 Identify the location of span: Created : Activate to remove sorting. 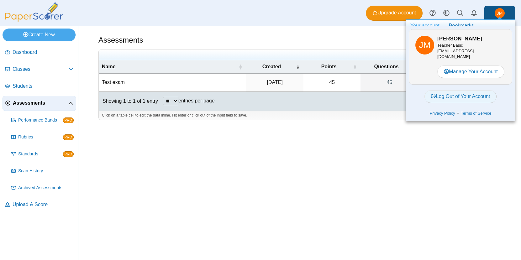
(298, 67).